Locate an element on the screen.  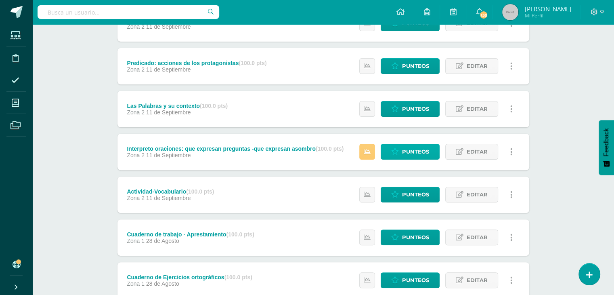
div: Interpreto oraciones: que expresan preguntas -que expresan asombro is located at coordinates (235, 149).